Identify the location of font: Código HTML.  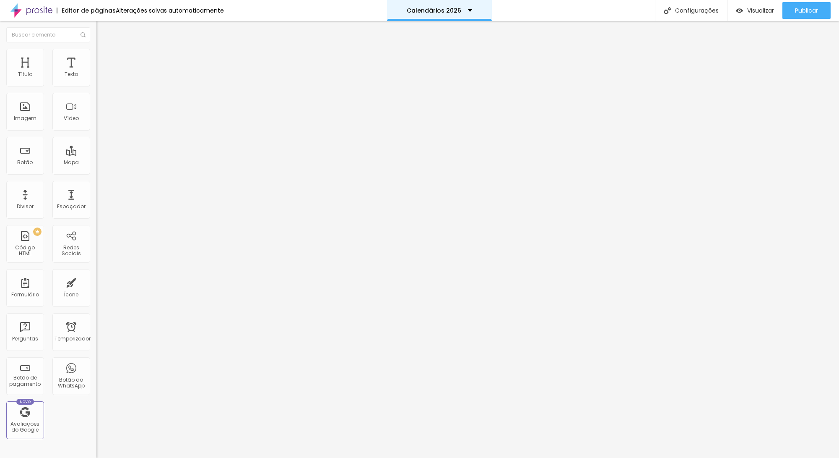
(25, 250).